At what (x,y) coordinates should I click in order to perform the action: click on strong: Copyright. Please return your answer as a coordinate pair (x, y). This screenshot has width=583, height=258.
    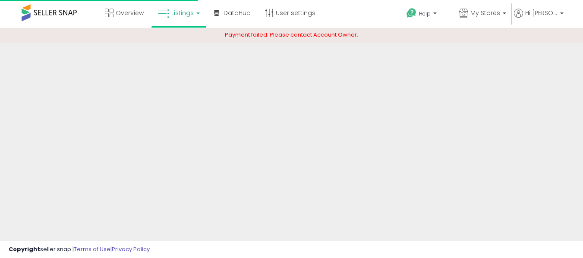
    Looking at the image, I should click on (24, 249).